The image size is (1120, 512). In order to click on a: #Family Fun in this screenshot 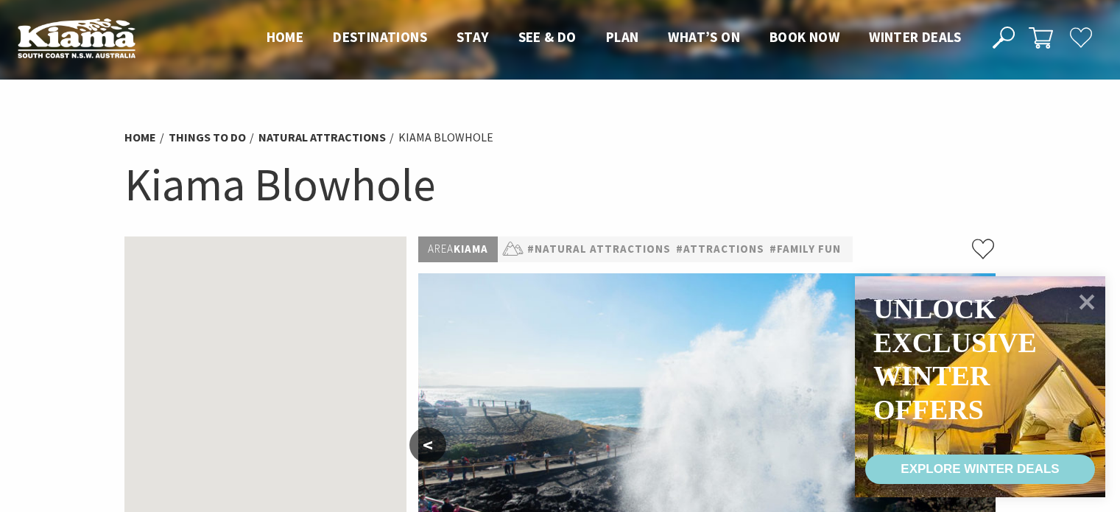, I will do `click(805, 249)`.